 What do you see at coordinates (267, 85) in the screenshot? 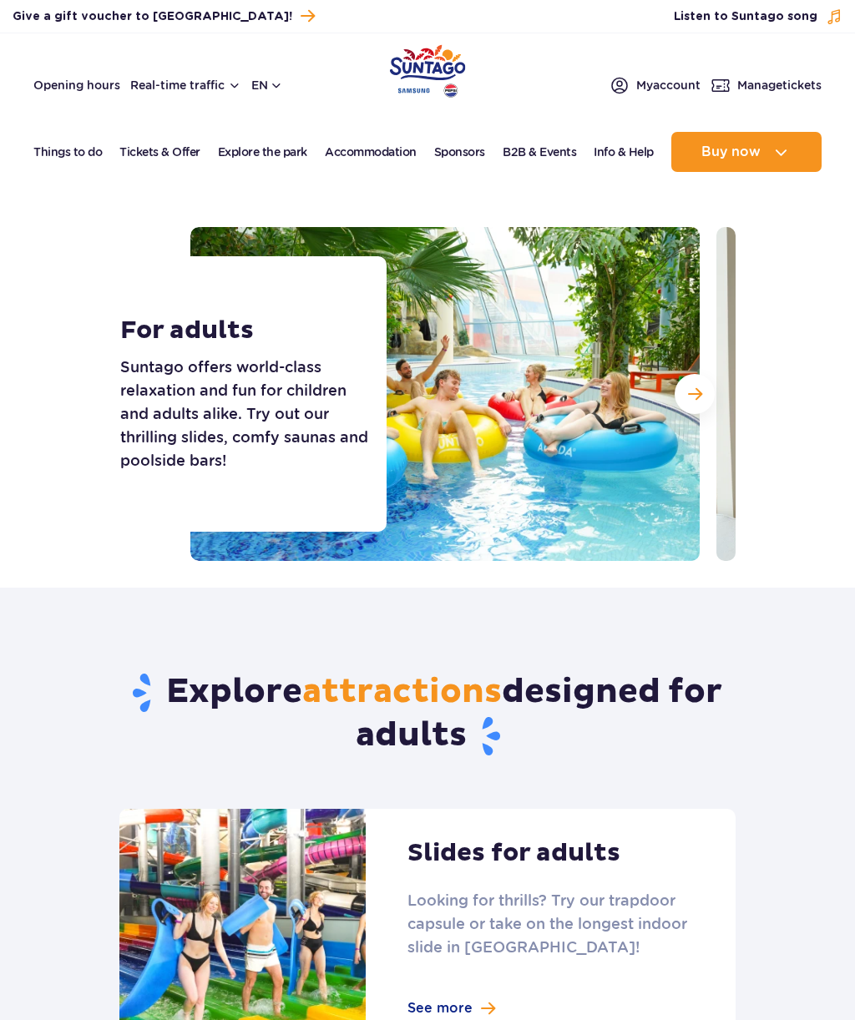
I see `button: en` at bounding box center [267, 85].